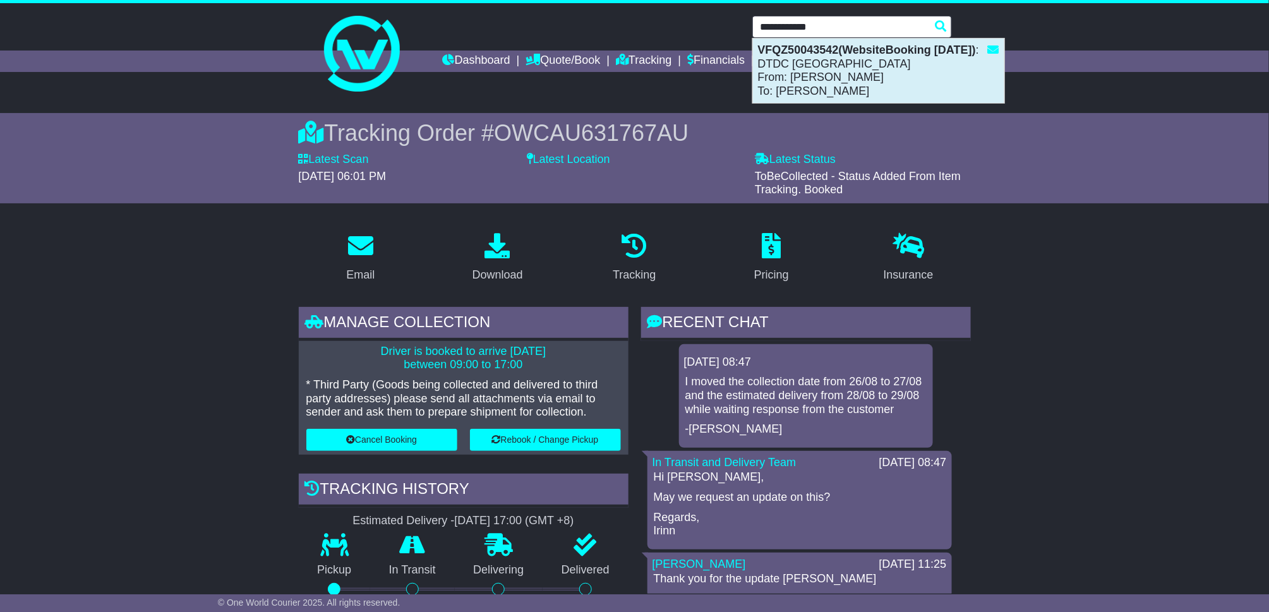  I want to click on label: Latest Scan, so click(333, 160).